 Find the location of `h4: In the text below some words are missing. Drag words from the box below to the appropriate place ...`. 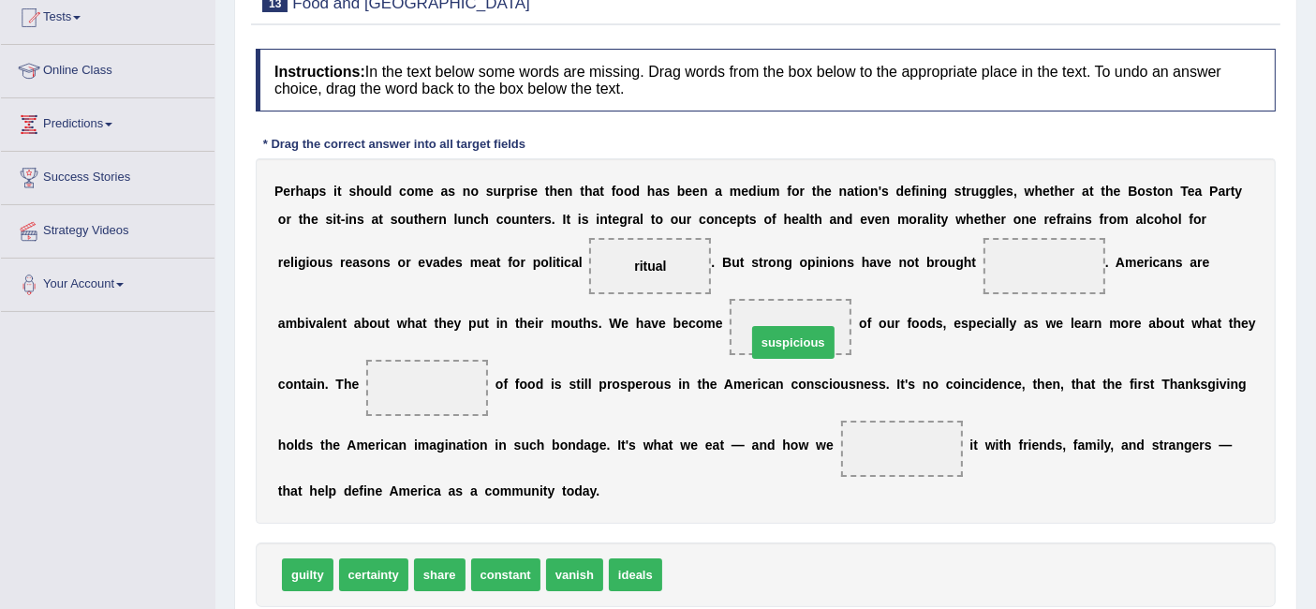

h4: In the text below some words are missing. Drag words from the box below to the appropriate place ... is located at coordinates (765, 80).